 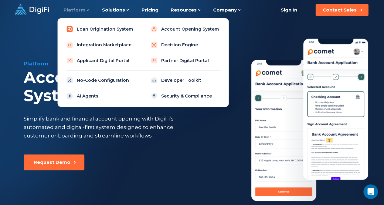 I want to click on a: Account Opening System, so click(x=185, y=29).